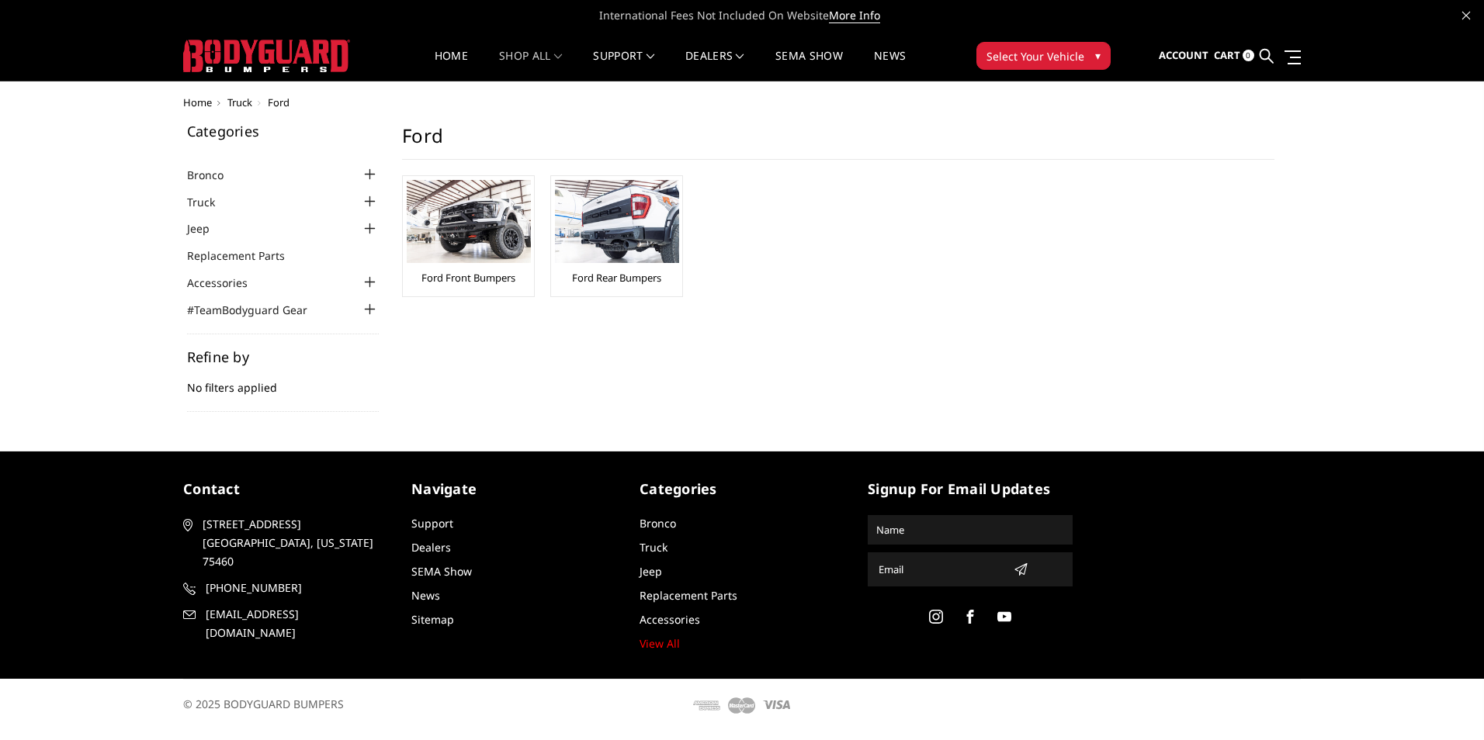  I want to click on span: © 2025 BODYGUARD BUMPERS, so click(263, 704).